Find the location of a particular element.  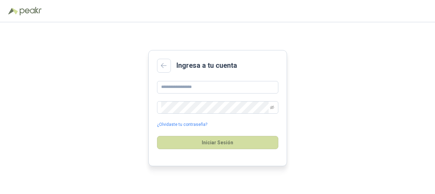

img: Logo is located at coordinates (13, 11).